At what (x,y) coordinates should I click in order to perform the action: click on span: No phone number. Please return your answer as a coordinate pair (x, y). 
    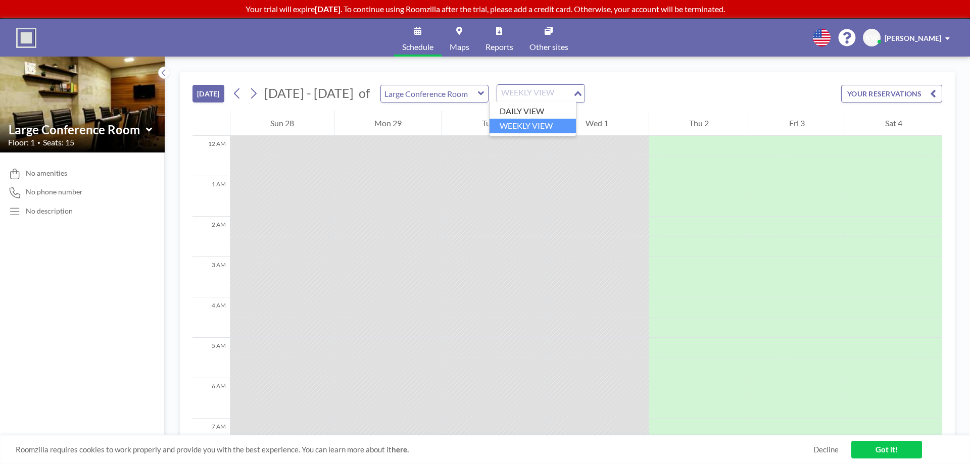
    Looking at the image, I should click on (54, 192).